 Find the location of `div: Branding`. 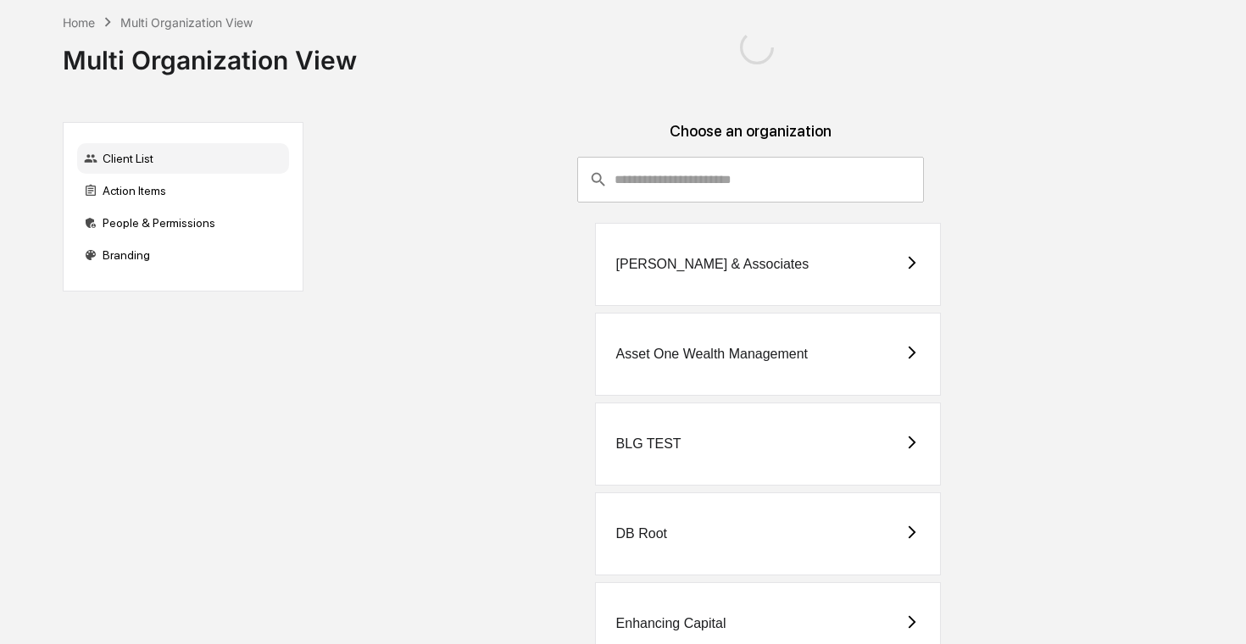

div: Branding is located at coordinates (183, 255).